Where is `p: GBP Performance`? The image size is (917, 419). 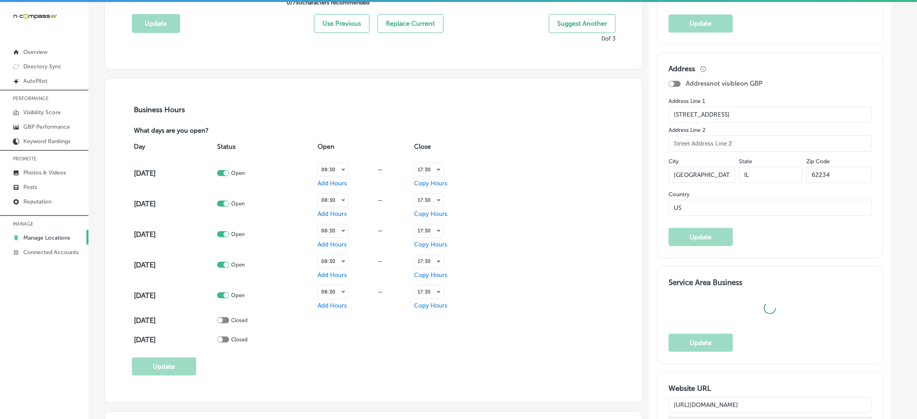
p: GBP Performance is located at coordinates (47, 127).